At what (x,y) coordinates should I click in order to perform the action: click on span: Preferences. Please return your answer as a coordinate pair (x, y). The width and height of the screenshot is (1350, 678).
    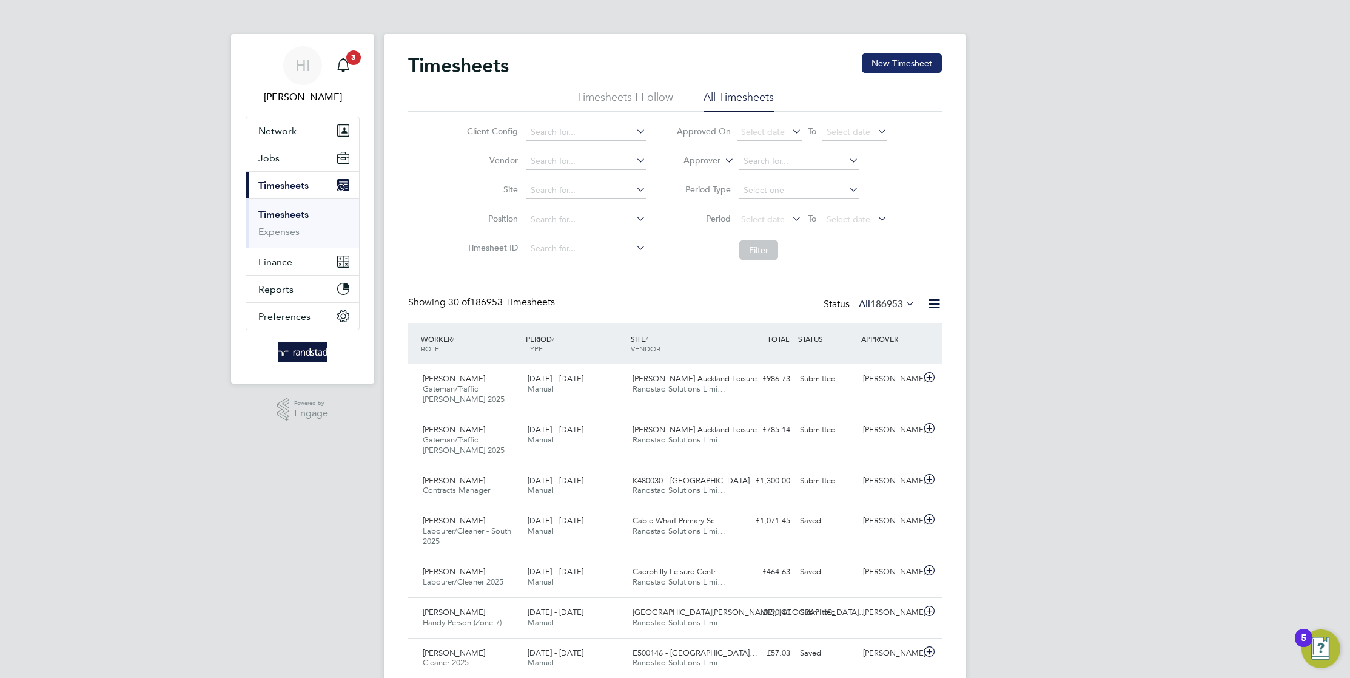
    Looking at the image, I should click on (285, 316).